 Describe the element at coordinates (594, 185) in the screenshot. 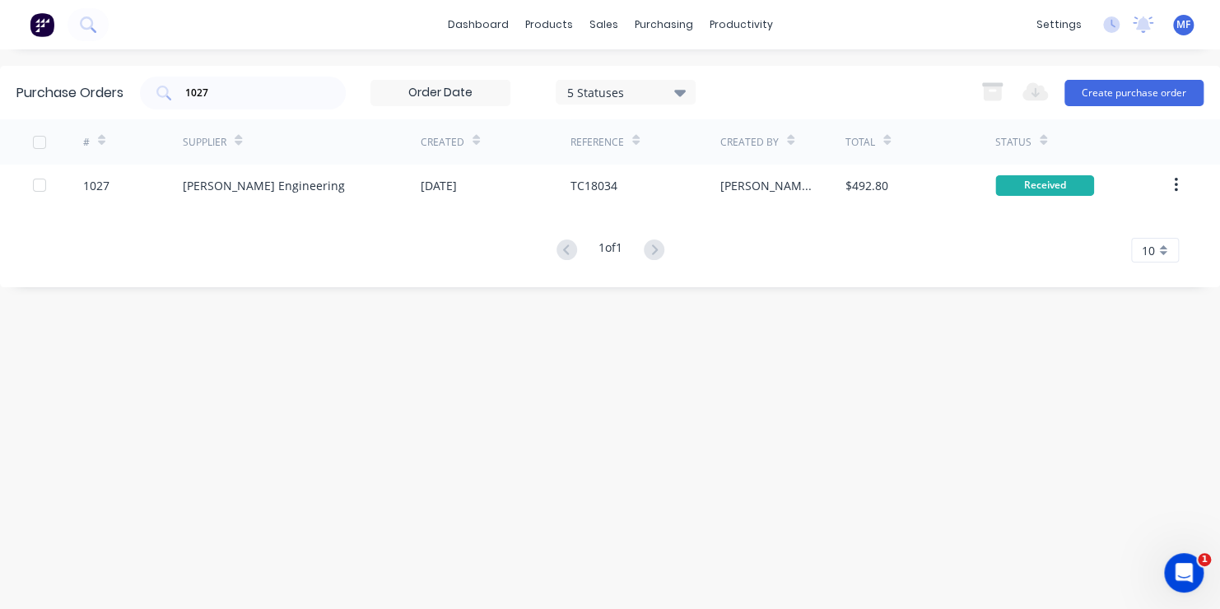

I see `div: TC18034` at that location.